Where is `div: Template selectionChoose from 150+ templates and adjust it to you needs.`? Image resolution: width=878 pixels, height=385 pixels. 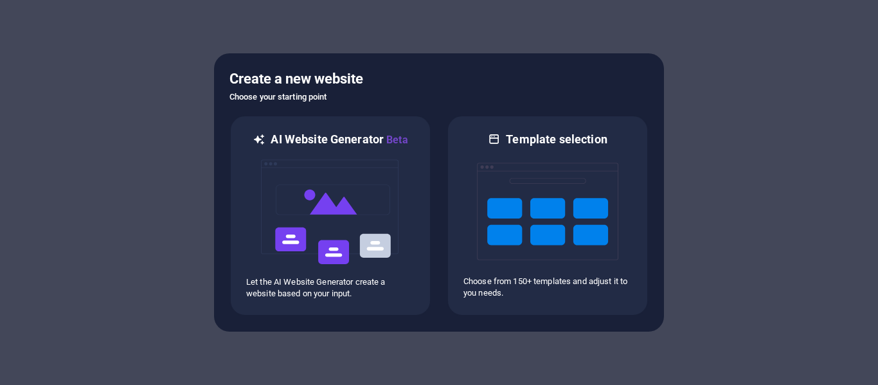
div: Template selectionChoose from 150+ templates and adjust it to you needs. is located at coordinates (547, 215).